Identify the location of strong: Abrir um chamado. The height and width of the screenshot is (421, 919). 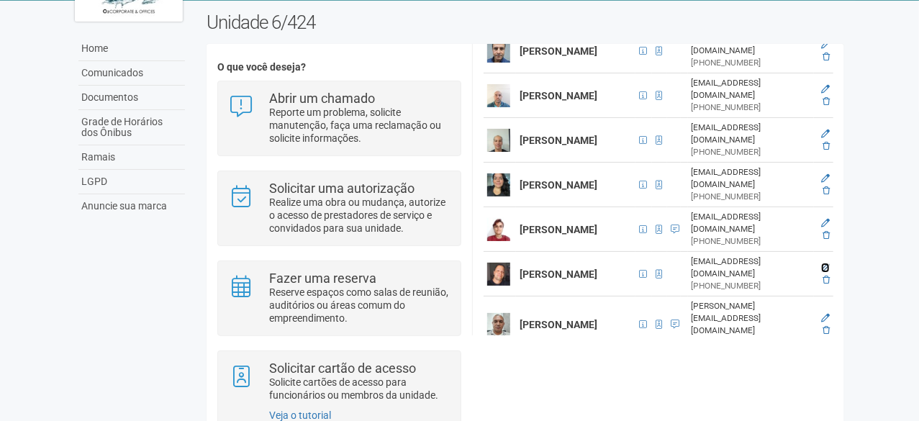
(322, 98).